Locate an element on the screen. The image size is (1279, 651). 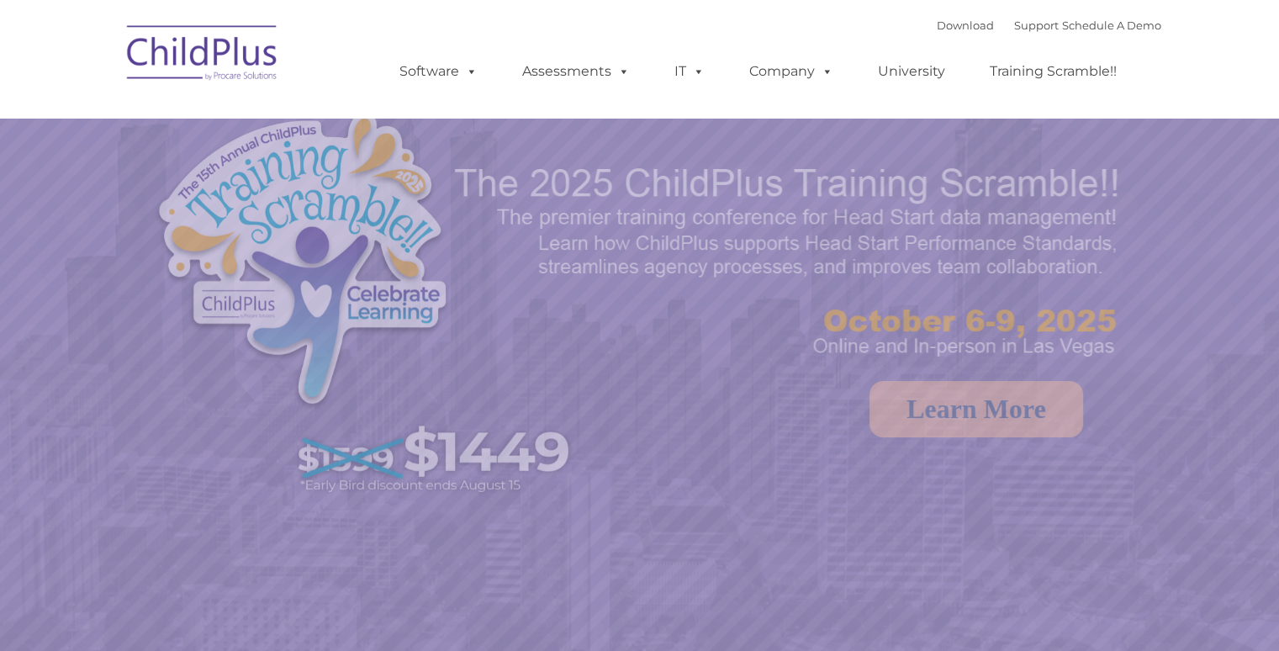
a: Training Scramble!! is located at coordinates (1053, 71).